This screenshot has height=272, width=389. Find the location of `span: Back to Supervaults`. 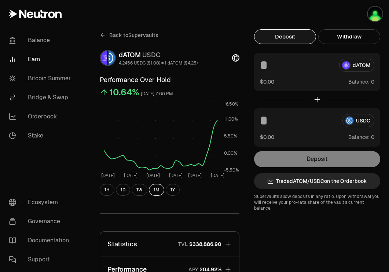

span: Back to Supervaults is located at coordinates (134, 35).